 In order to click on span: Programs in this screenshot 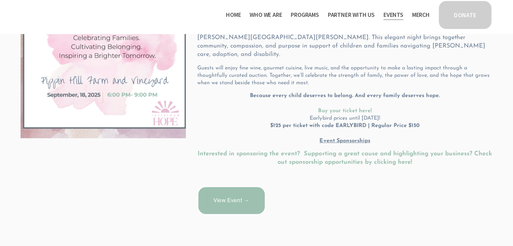, I will do `click(305, 15)`.